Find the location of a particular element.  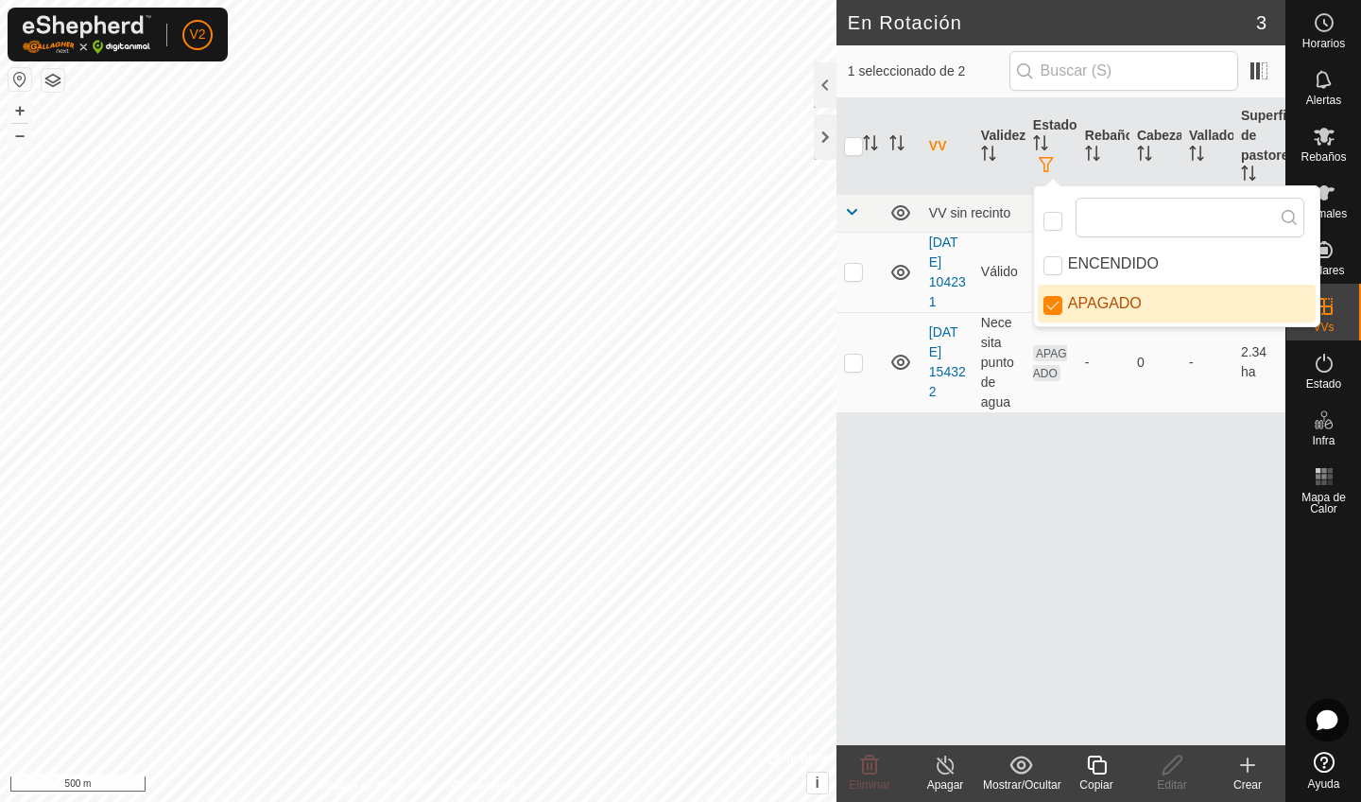

li: ENCENDIDO is located at coordinates (1177, 264).